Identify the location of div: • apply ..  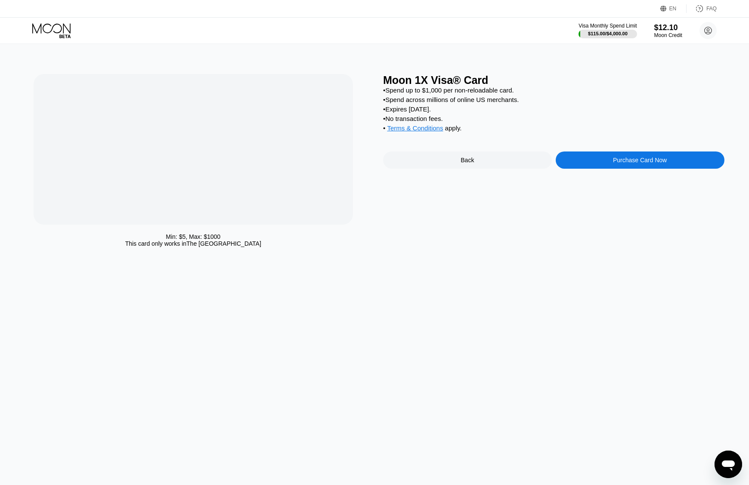
(554, 129).